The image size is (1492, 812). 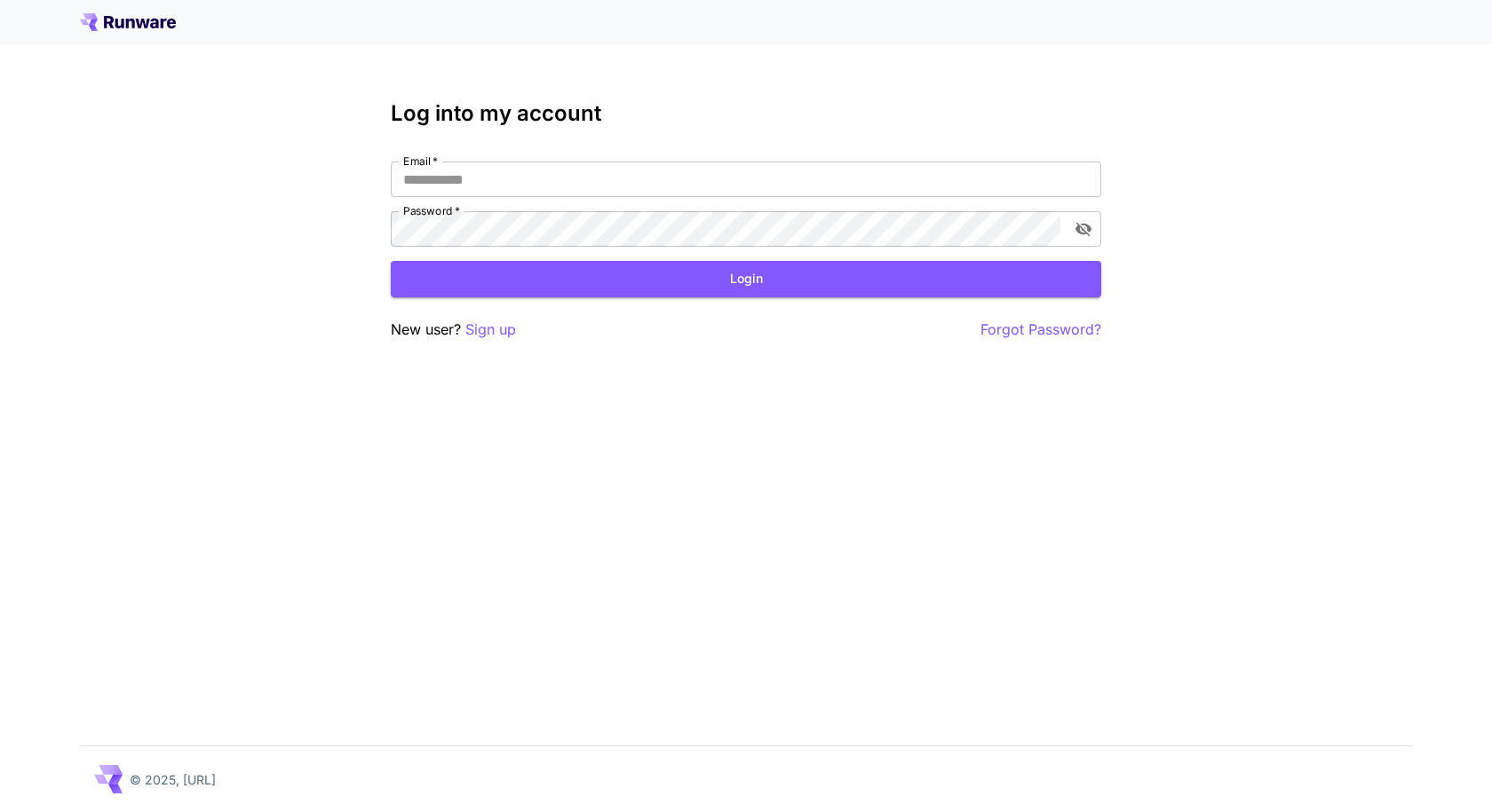 What do you see at coordinates (453, 329) in the screenshot?
I see `p: New user?` at bounding box center [453, 329].